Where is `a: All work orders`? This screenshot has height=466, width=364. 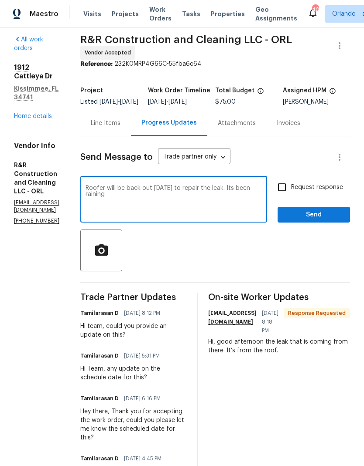
a: All work orders is located at coordinates (28, 44).